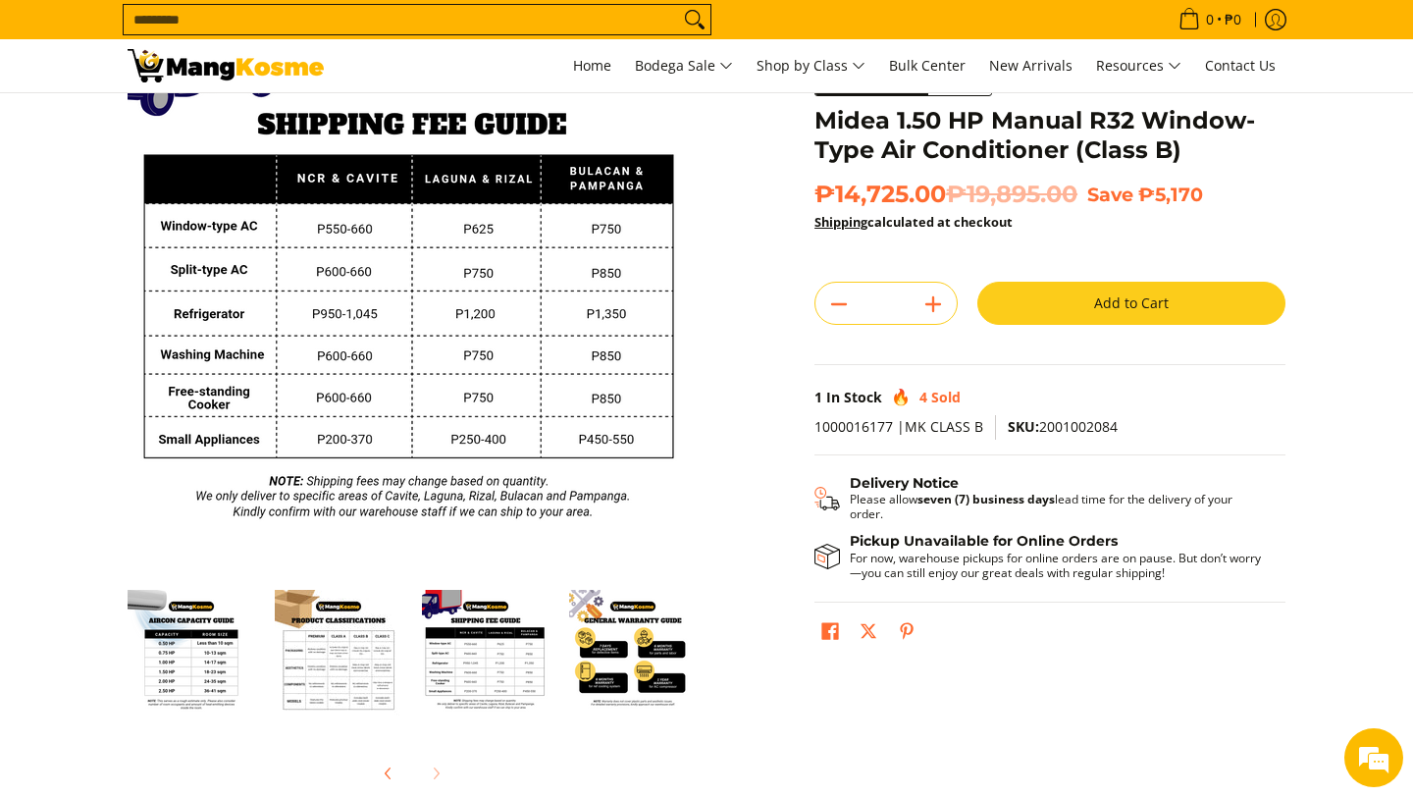  Describe the element at coordinates (1110, 194) in the screenshot. I see `span: Save` at that location.